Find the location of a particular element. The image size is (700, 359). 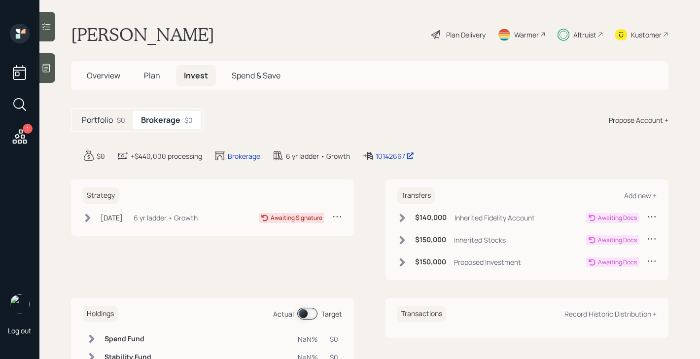

div: Propose Account + is located at coordinates (638, 120).